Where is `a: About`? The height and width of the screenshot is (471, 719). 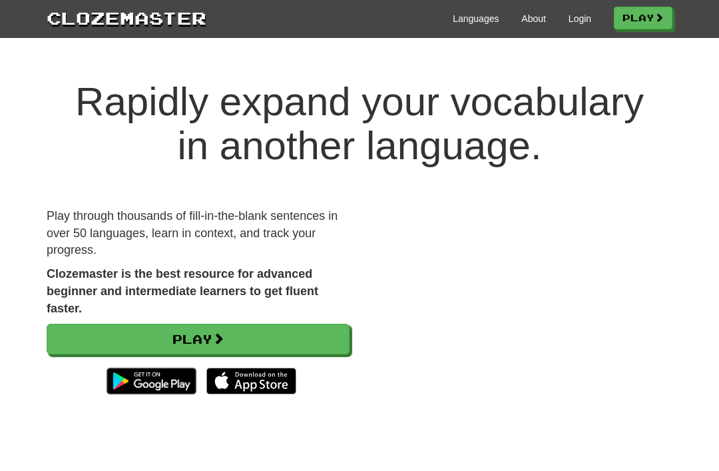 a: About is located at coordinates (534, 19).